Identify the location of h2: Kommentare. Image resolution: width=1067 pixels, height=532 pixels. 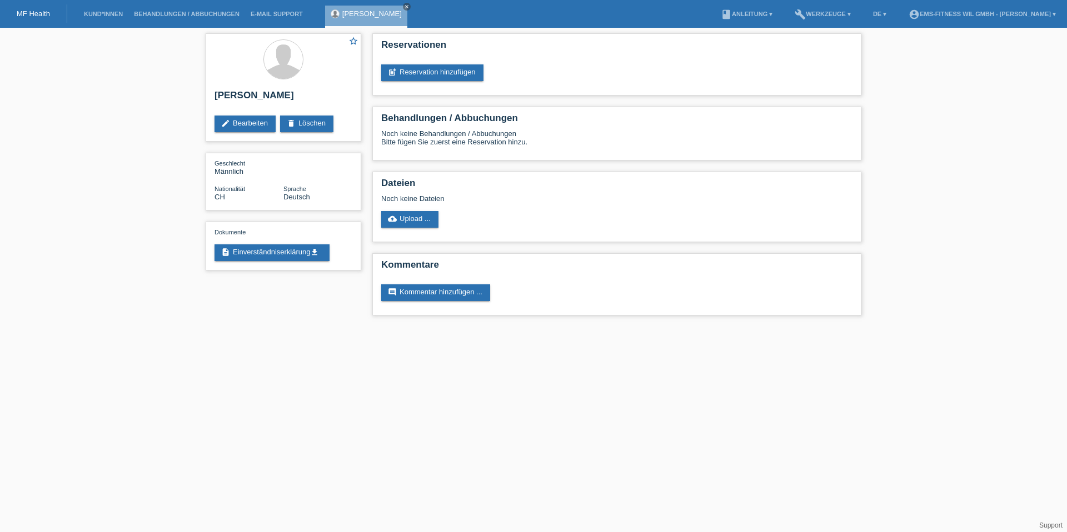
(617, 268).